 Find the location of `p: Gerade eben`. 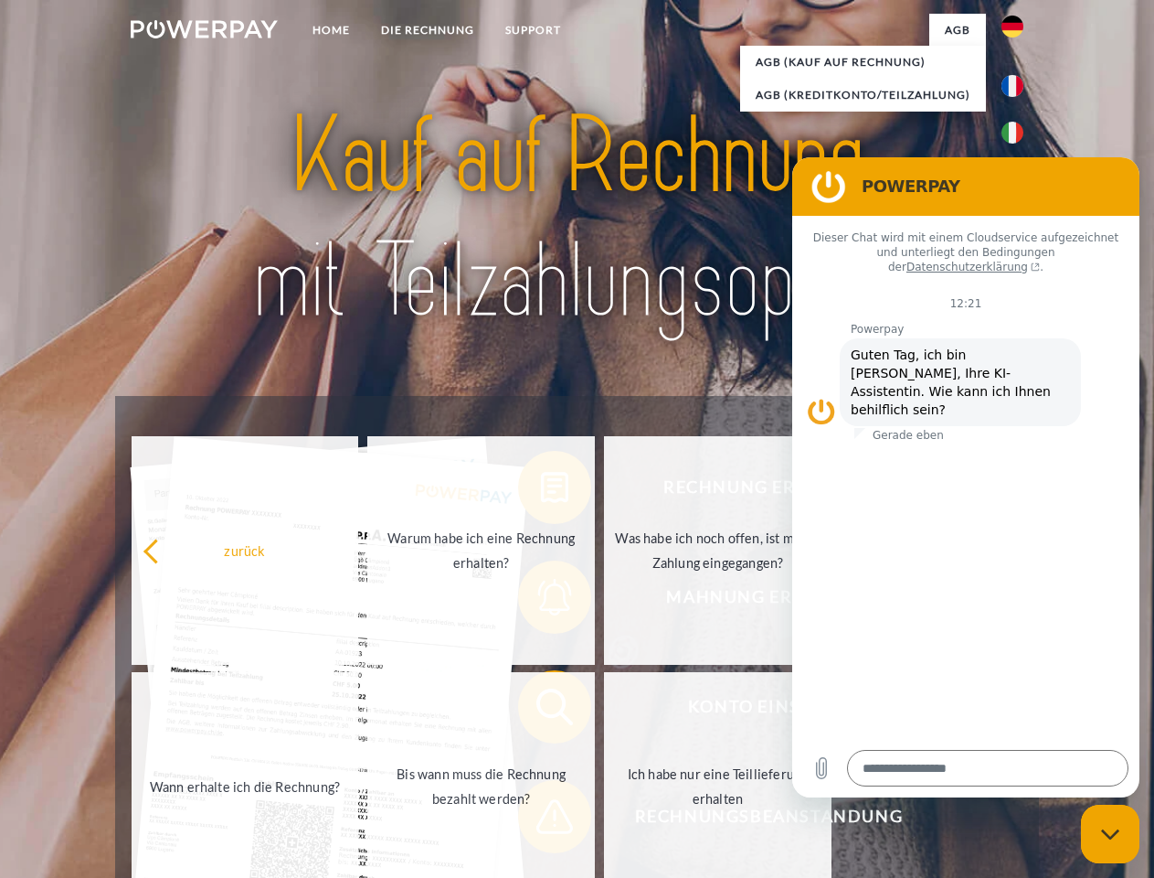

p: Gerade eben is located at coordinates (116, 278).